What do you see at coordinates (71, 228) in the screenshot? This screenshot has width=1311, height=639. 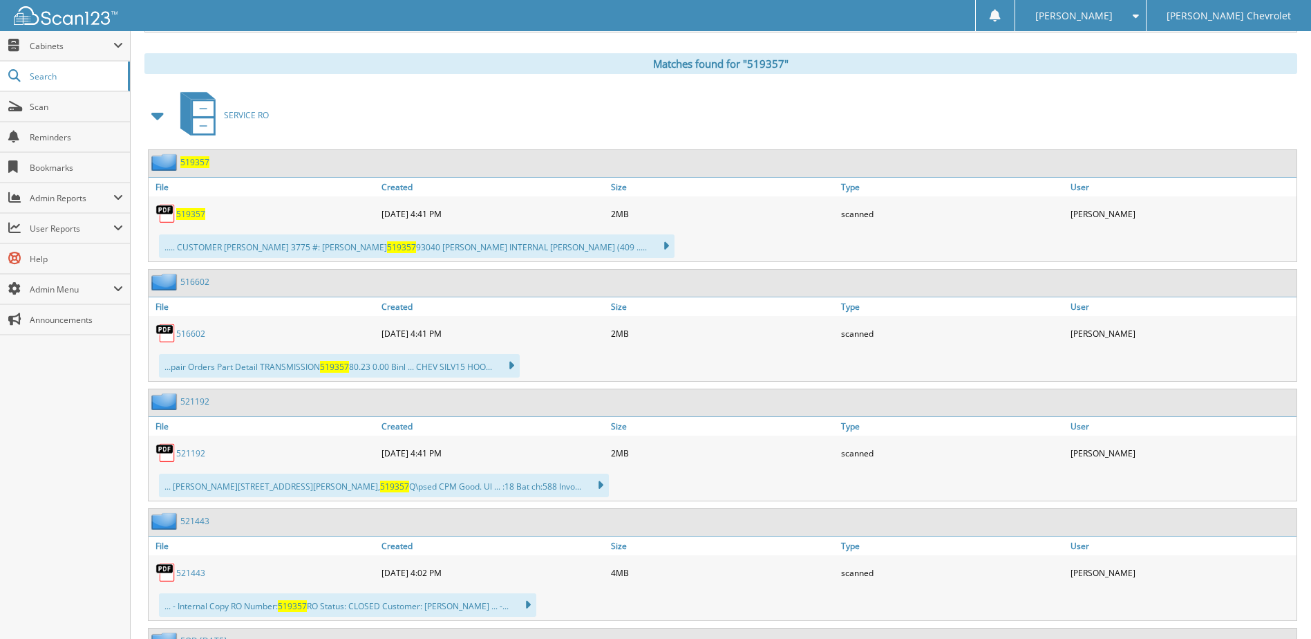 I see `span: User Reports` at bounding box center [71, 228].